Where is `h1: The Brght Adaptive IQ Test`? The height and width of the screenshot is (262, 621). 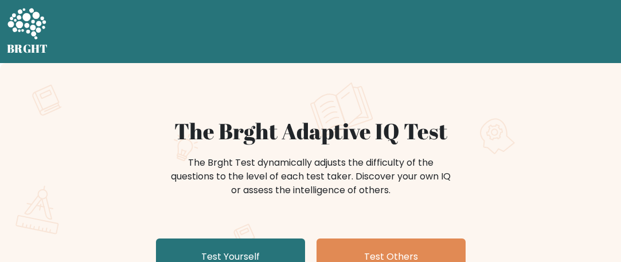 h1: The Brght Adaptive IQ Test is located at coordinates (311, 131).